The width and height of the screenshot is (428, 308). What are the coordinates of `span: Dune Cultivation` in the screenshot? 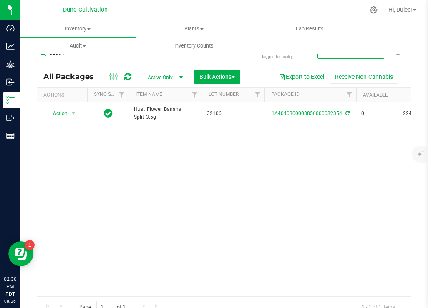 It's located at (85, 10).